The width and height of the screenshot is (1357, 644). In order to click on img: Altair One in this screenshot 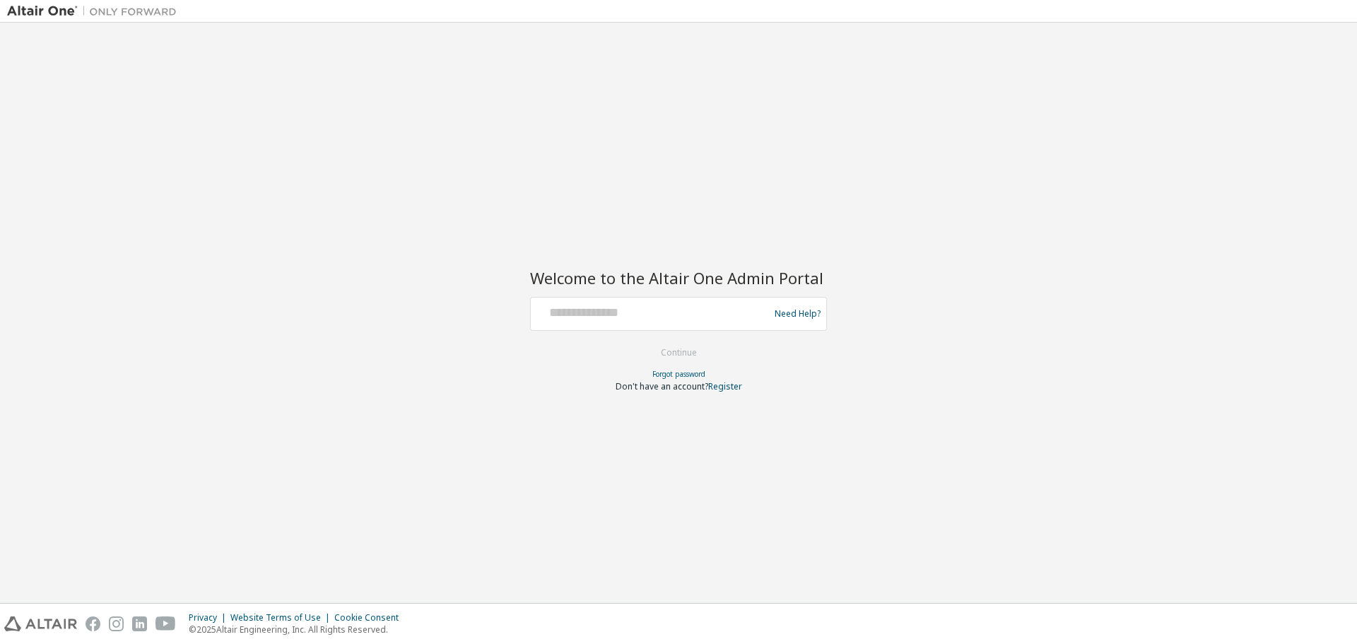, I will do `click(95, 11)`.